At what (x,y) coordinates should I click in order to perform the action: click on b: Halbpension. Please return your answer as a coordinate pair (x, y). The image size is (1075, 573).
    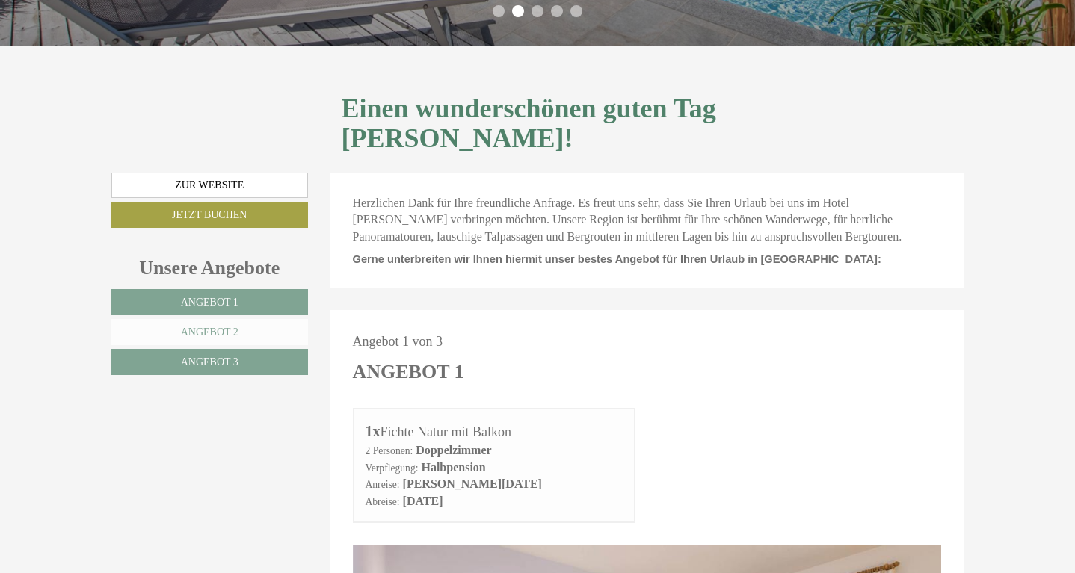
    Looking at the image, I should click on (453, 467).